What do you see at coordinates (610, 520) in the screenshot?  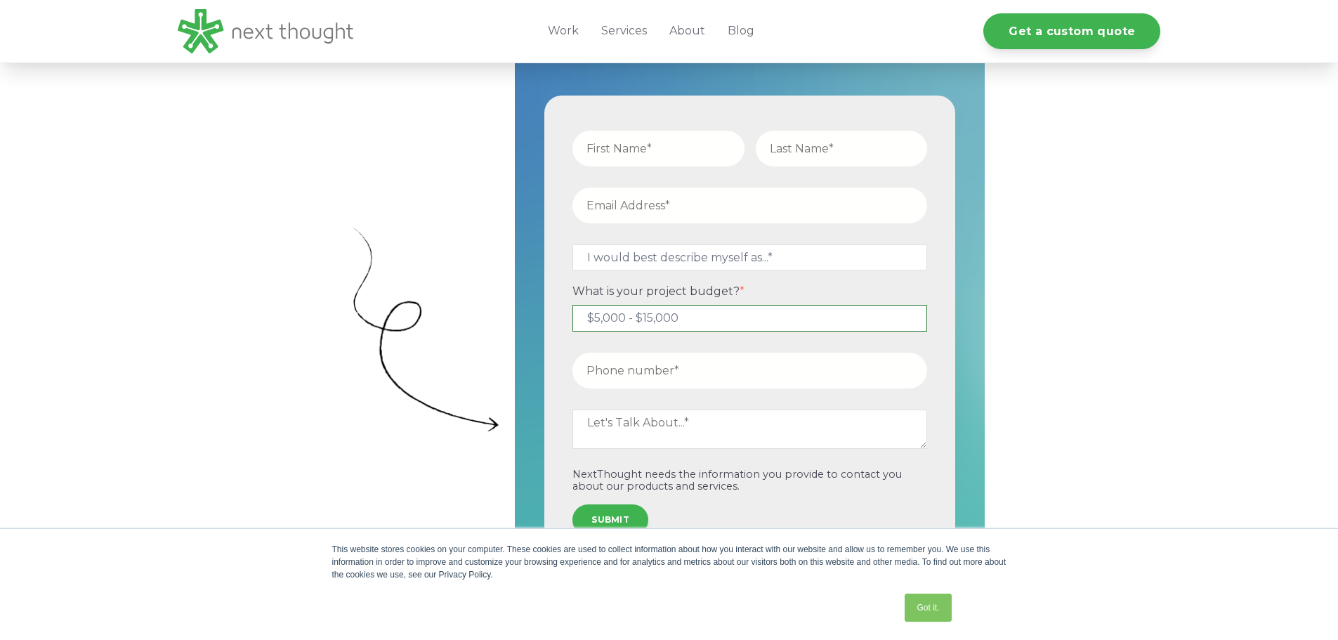 I see `input: SUBMIT` at bounding box center [610, 520].